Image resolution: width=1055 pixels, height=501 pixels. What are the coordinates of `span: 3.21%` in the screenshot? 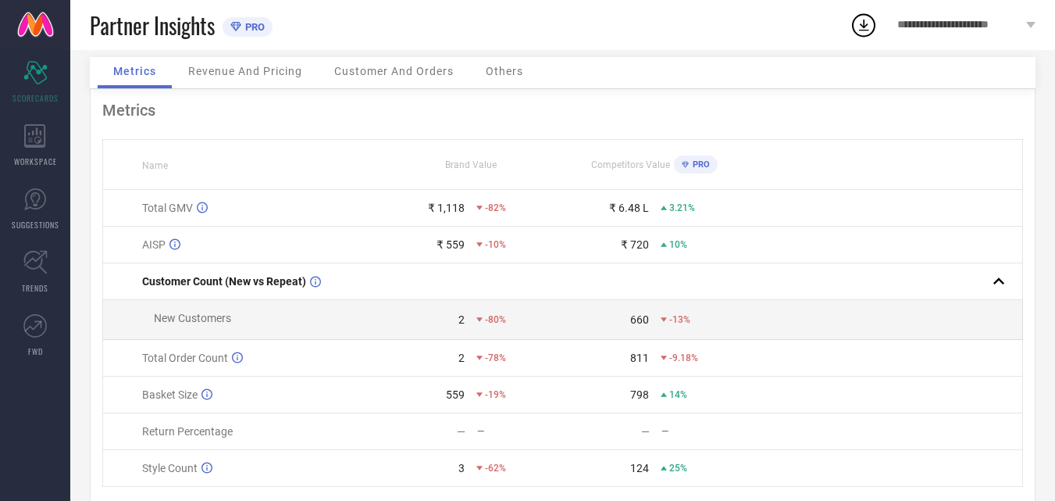 It's located at (682, 208).